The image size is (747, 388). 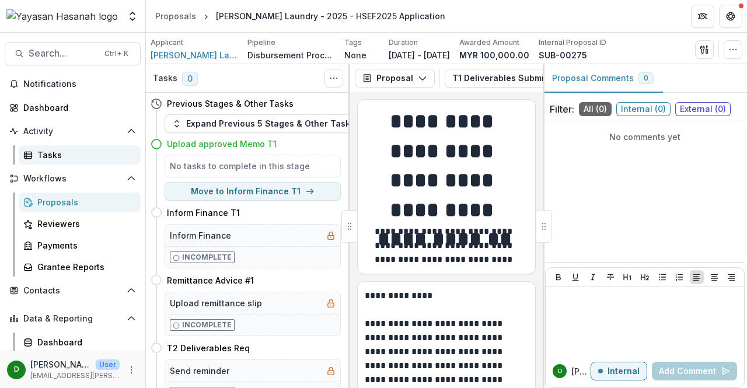 I want to click on button: Move to Inform Finance T1, so click(x=253, y=191).